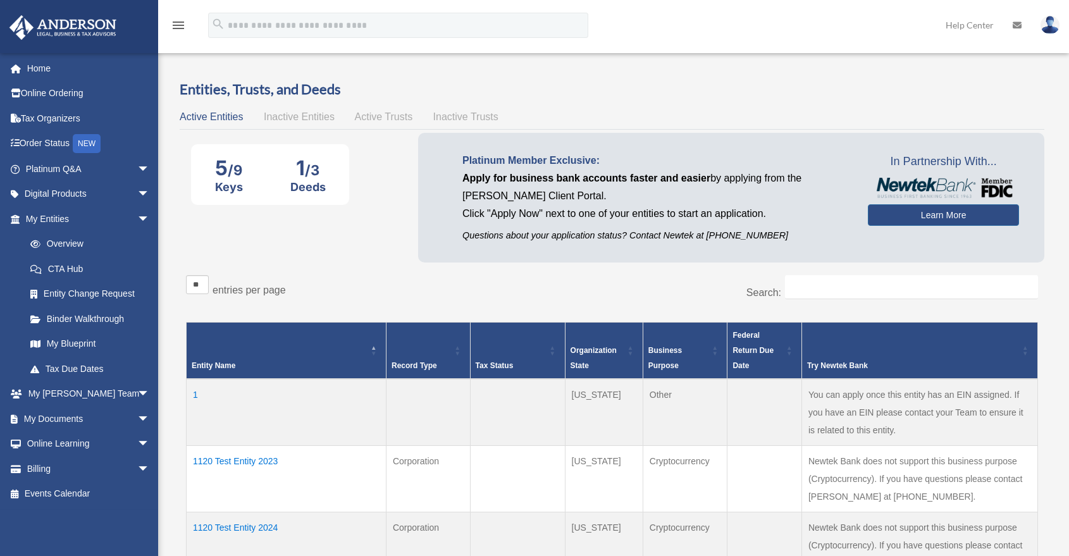 This screenshot has width=1069, height=556. I want to click on a: My Documentsarrow_drop_down, so click(89, 419).